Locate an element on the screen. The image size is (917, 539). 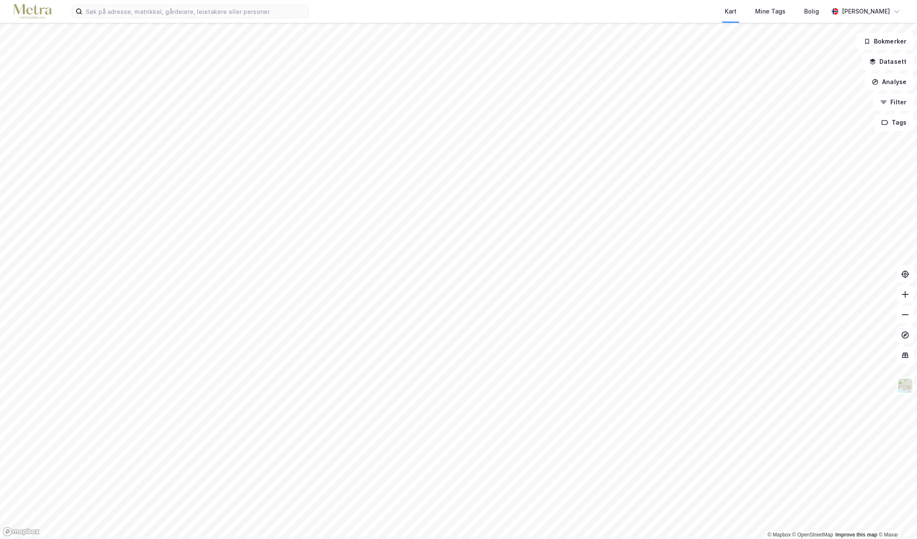
a: OpenStreetMap is located at coordinates (813, 535).